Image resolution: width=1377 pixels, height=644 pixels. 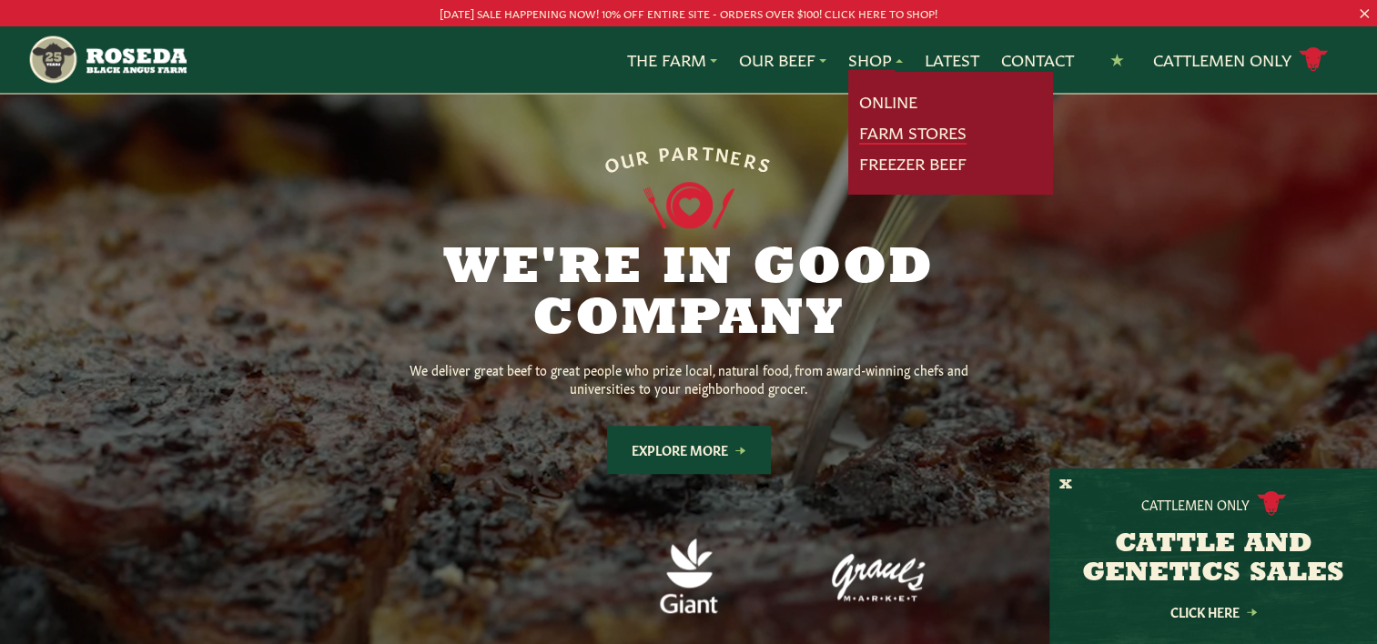 What do you see at coordinates (664, 151) in the screenshot?
I see `span: P` at bounding box center [664, 151].